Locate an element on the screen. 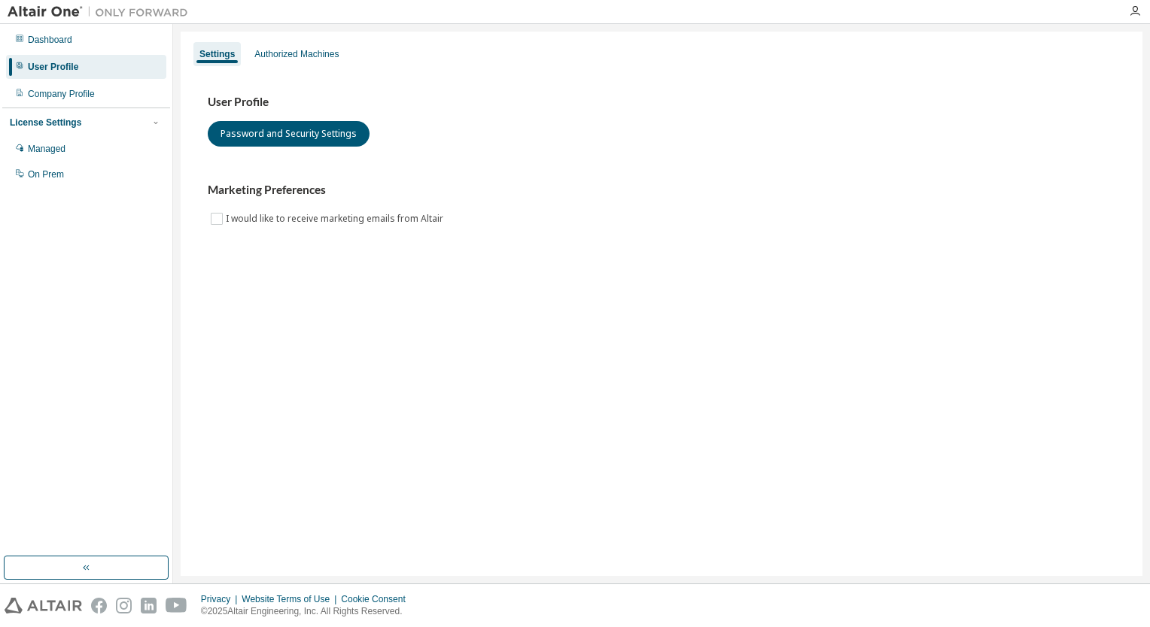  div: Managed is located at coordinates (47, 149).